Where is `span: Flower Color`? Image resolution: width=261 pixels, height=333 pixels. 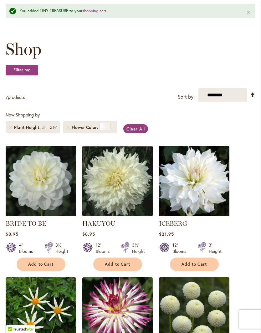 span: Flower Color is located at coordinates (85, 127).